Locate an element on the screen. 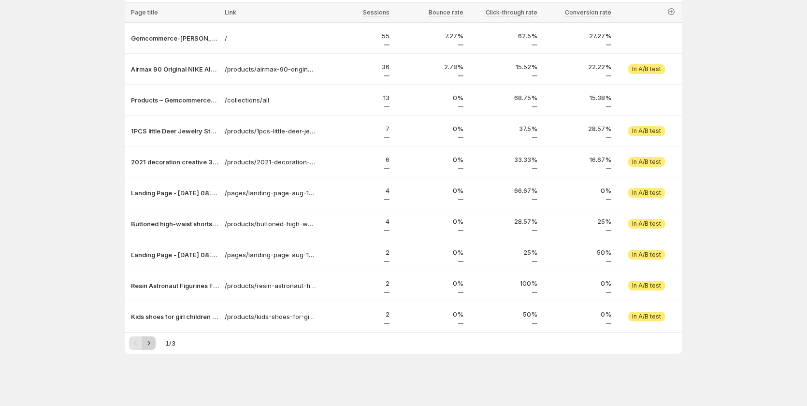  p: Airmax 90 Original NIKE AIR MAX 90 ESSENTIAL men's Running Shoes Sport – Gemcommerce-[PERSON_NAME... is located at coordinates (175, 69).